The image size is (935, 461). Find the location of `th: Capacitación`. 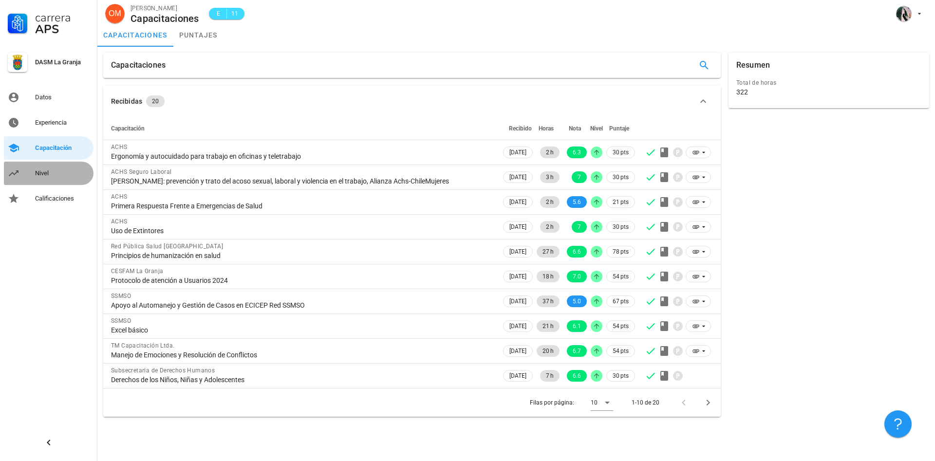

th: Capacitación is located at coordinates (302, 129).